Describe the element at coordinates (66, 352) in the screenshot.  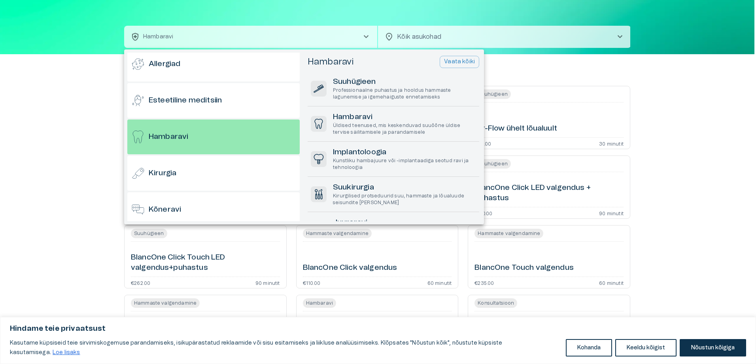
I see `a: Loe lisaks` at that location.